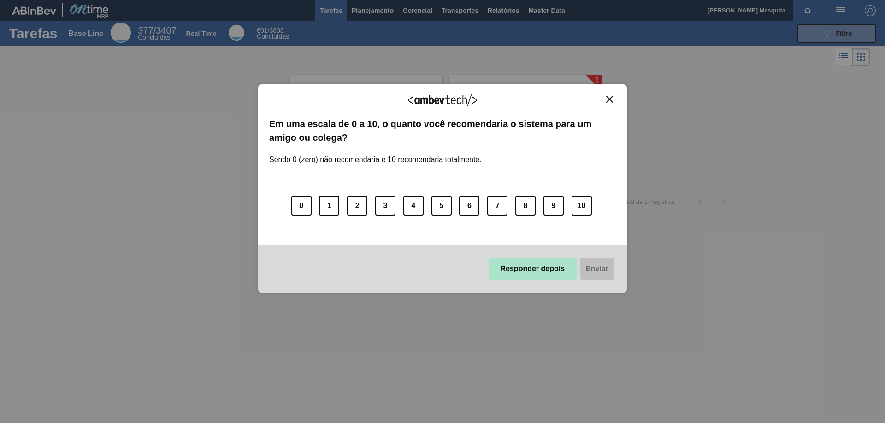 The width and height of the screenshot is (885, 423). Describe the element at coordinates (441, 206) in the screenshot. I see `button: 5` at that location.